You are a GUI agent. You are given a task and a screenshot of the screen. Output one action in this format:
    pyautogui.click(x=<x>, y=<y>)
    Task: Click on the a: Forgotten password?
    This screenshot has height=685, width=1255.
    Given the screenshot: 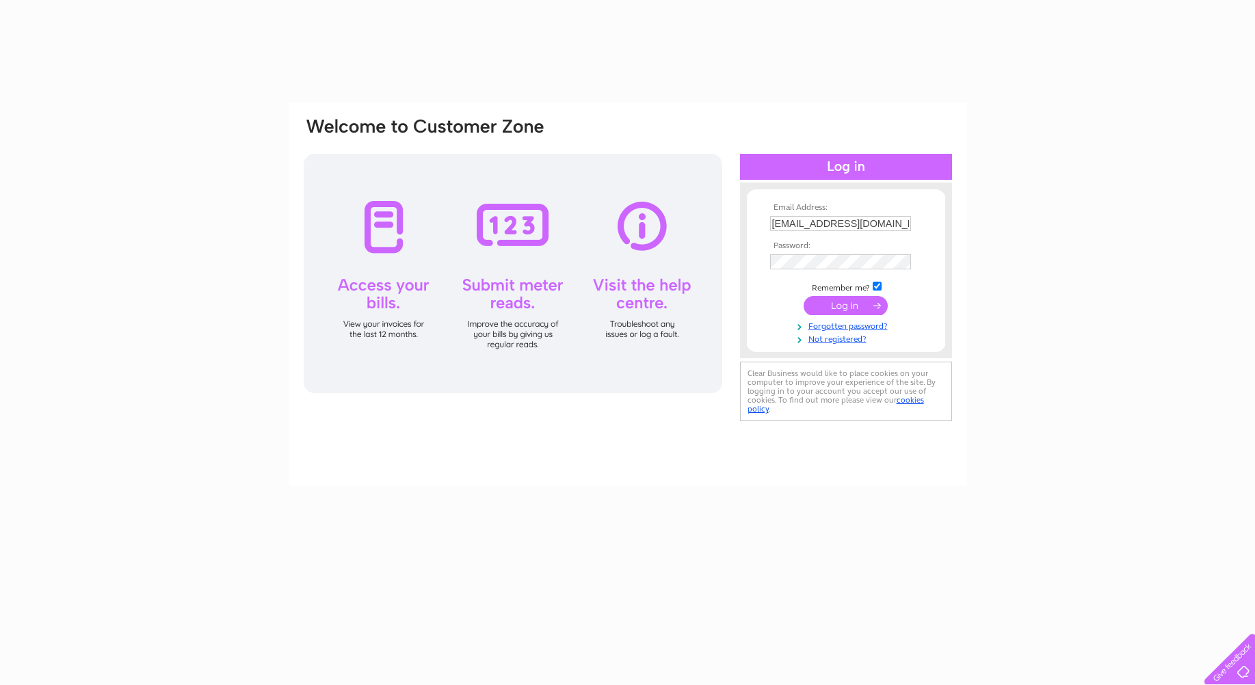 What is the action you would take?
    pyautogui.click(x=848, y=325)
    